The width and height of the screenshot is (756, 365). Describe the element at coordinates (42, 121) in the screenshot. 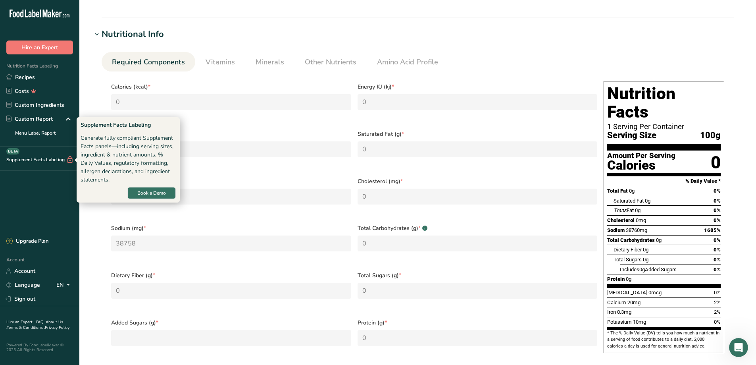

I see `b: A few minutes` at that location.